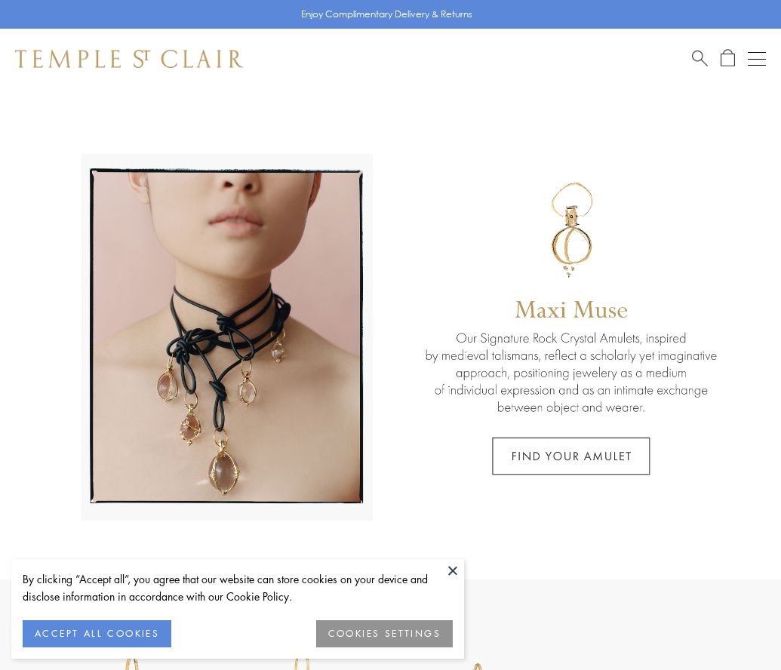 The width and height of the screenshot is (781, 670). Describe the element at coordinates (700, 58) in the screenshot. I see `a: Search` at that location.